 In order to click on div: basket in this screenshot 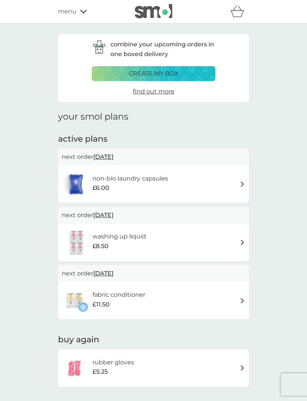, I will do `click(239, 12)`.